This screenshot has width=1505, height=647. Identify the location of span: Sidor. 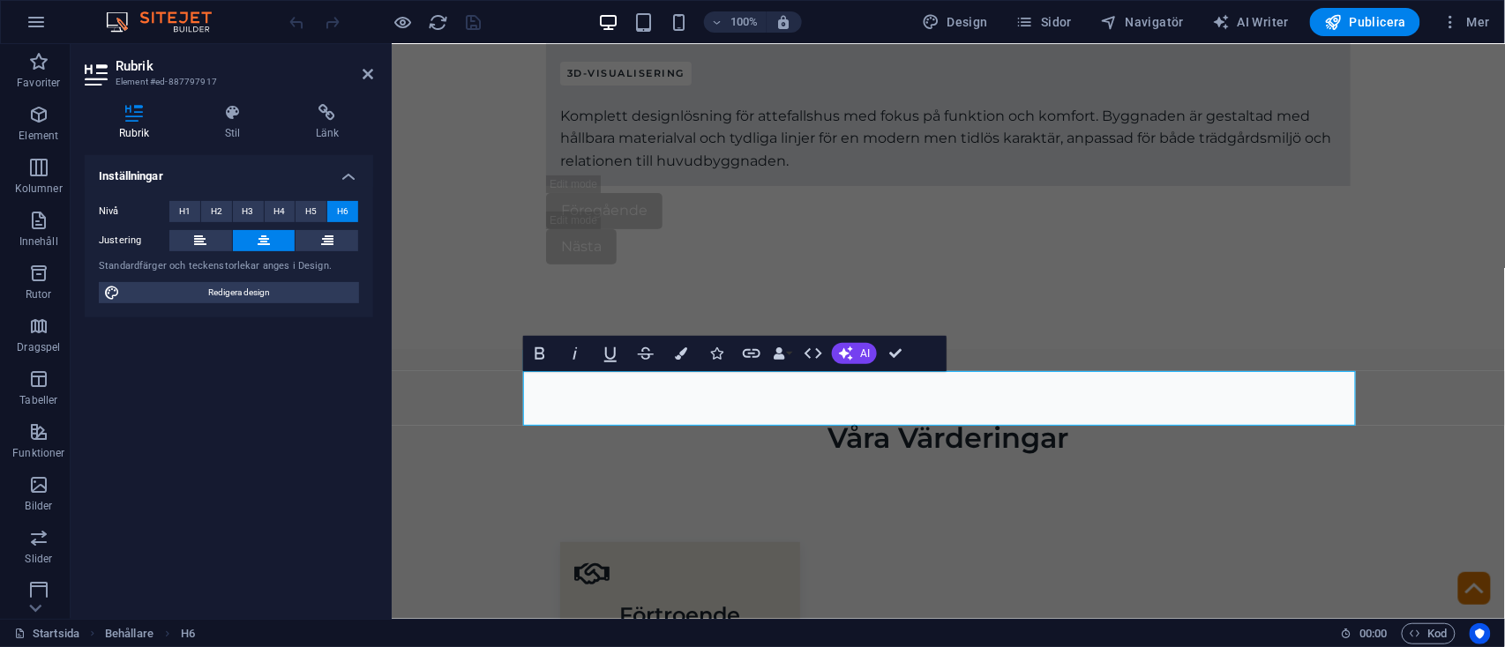
(1043, 22).